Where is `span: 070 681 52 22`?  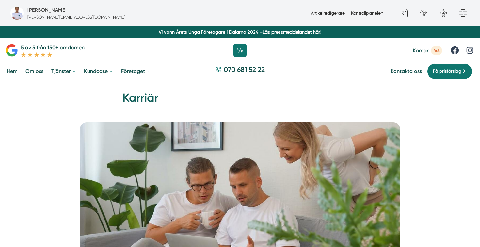
span: 070 681 52 22 is located at coordinates (244, 69).